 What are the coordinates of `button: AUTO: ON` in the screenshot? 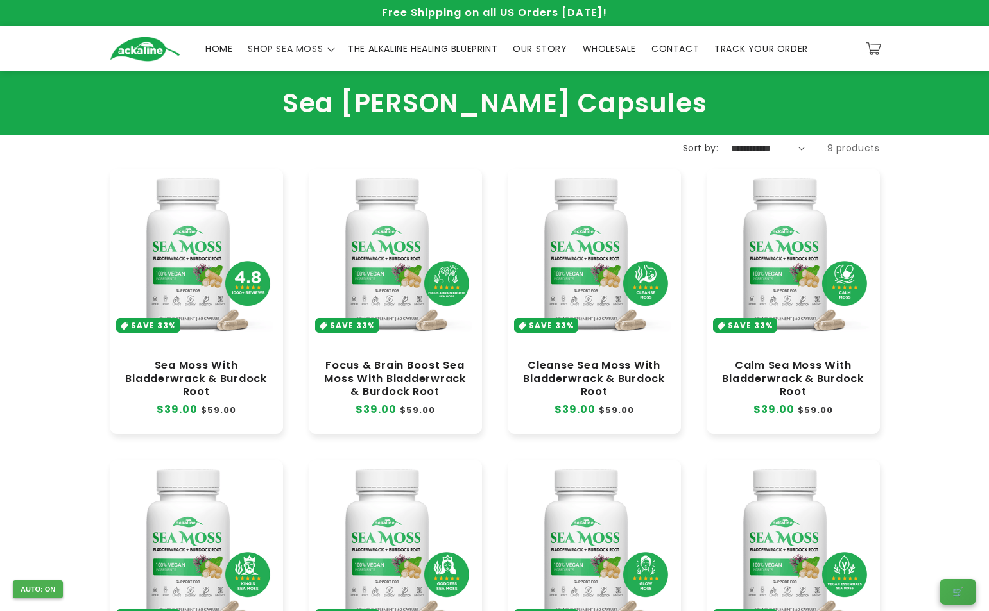 It's located at (38, 590).